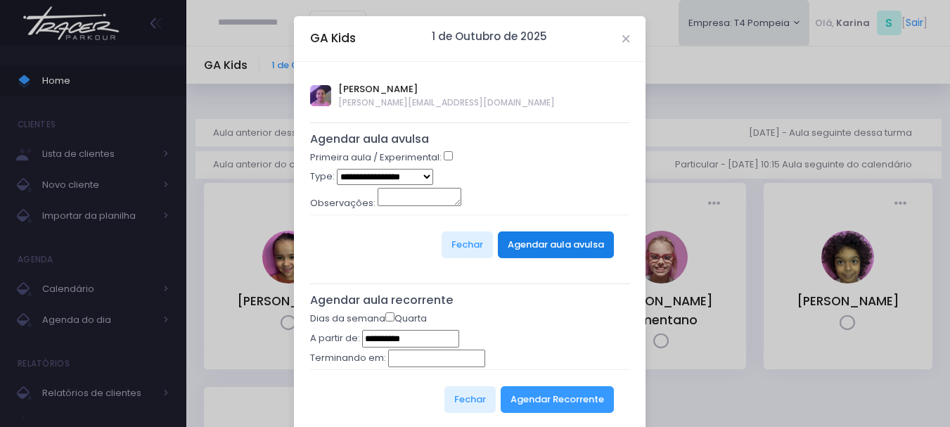 This screenshot has width=950, height=427. I want to click on input: Quarta, so click(390, 316).